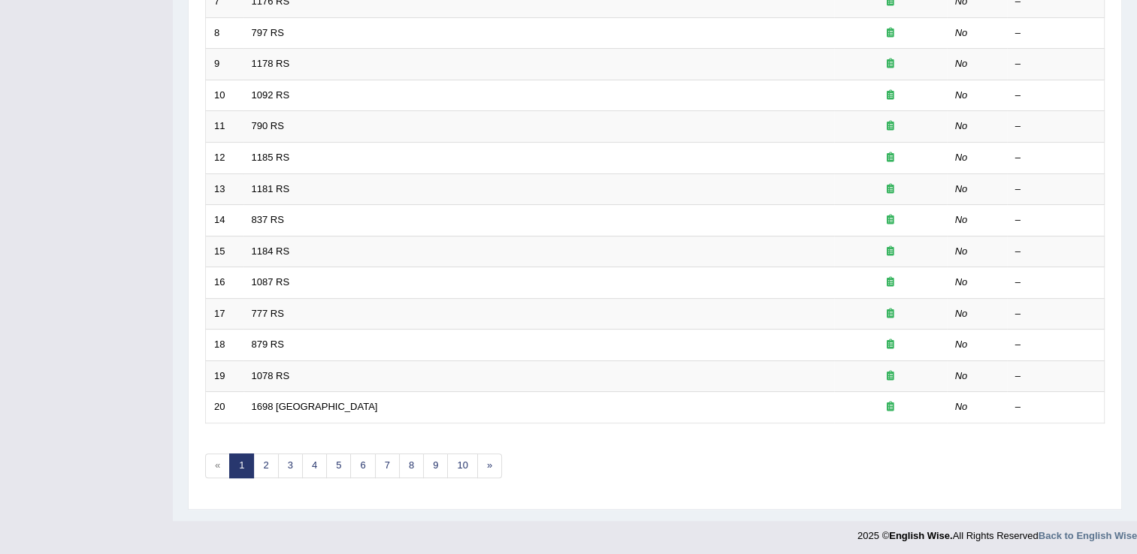  I want to click on td: 17, so click(225, 314).